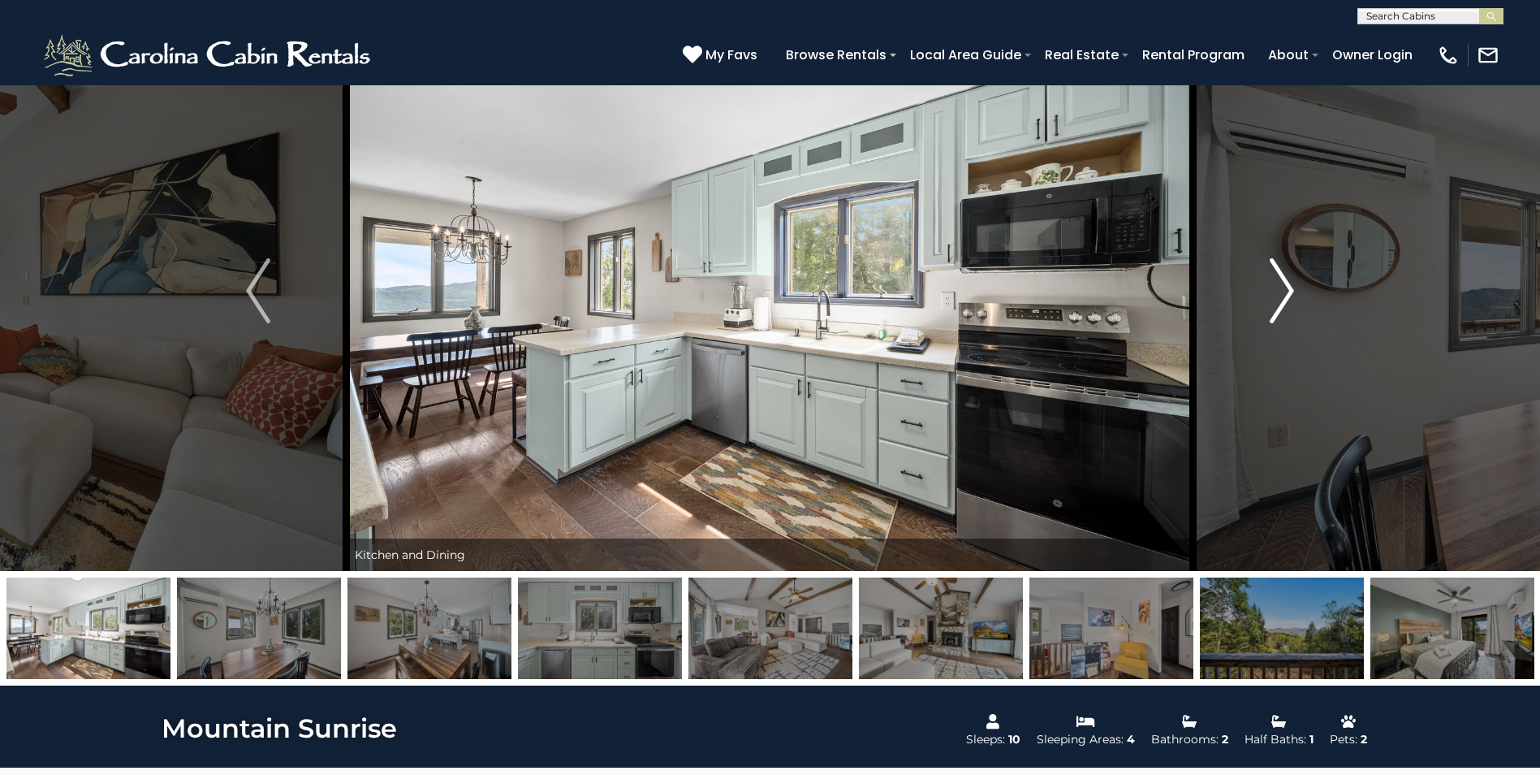 The height and width of the screenshot is (775, 1540). Describe the element at coordinates (731, 54) in the screenshot. I see `span: My Favs` at that location.